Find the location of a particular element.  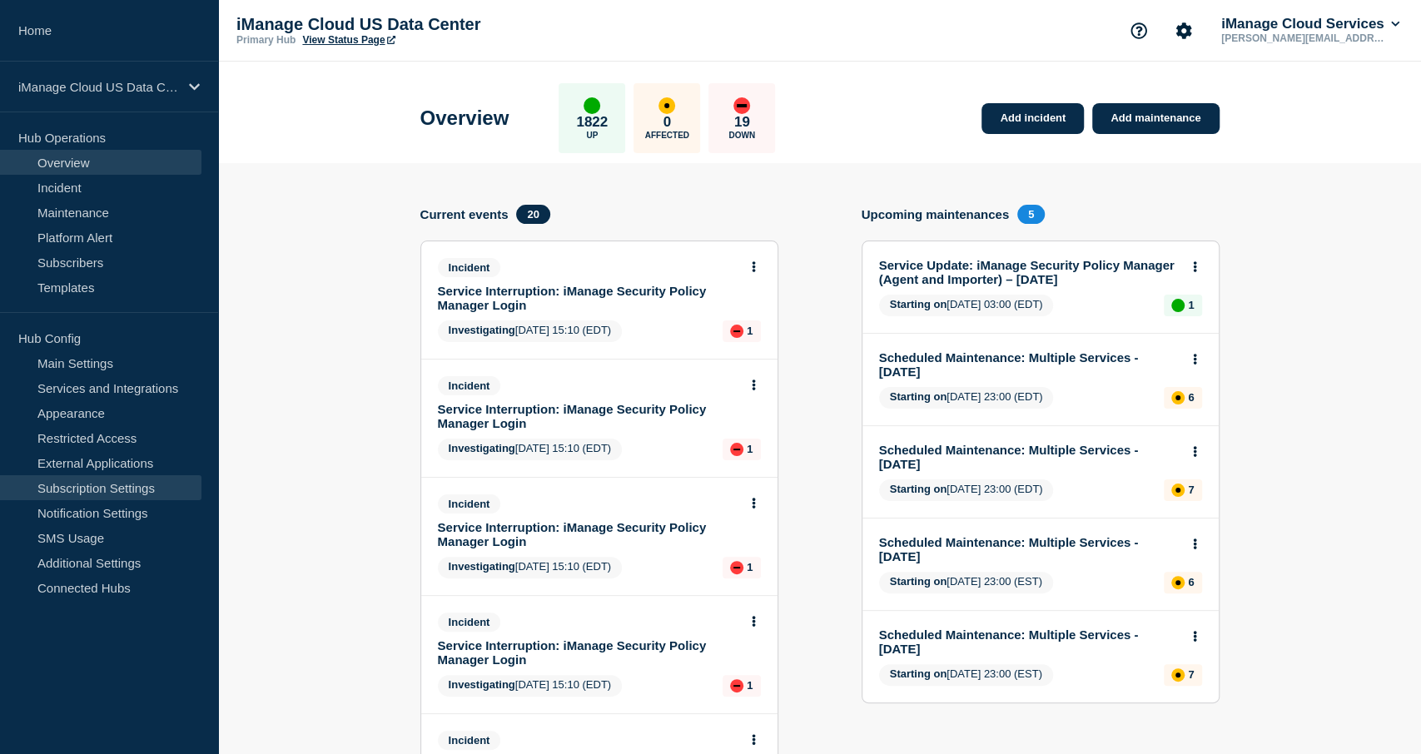

button: Support is located at coordinates (1139, 31).